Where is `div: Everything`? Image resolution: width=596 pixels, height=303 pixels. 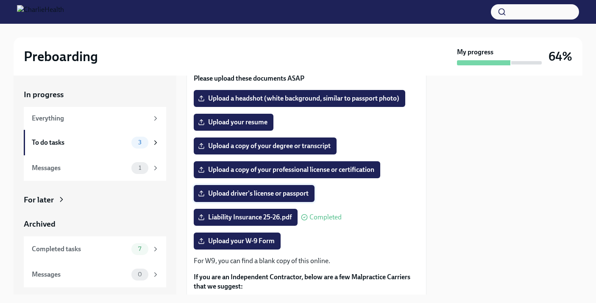 div: Everything is located at coordinates (90, 118).